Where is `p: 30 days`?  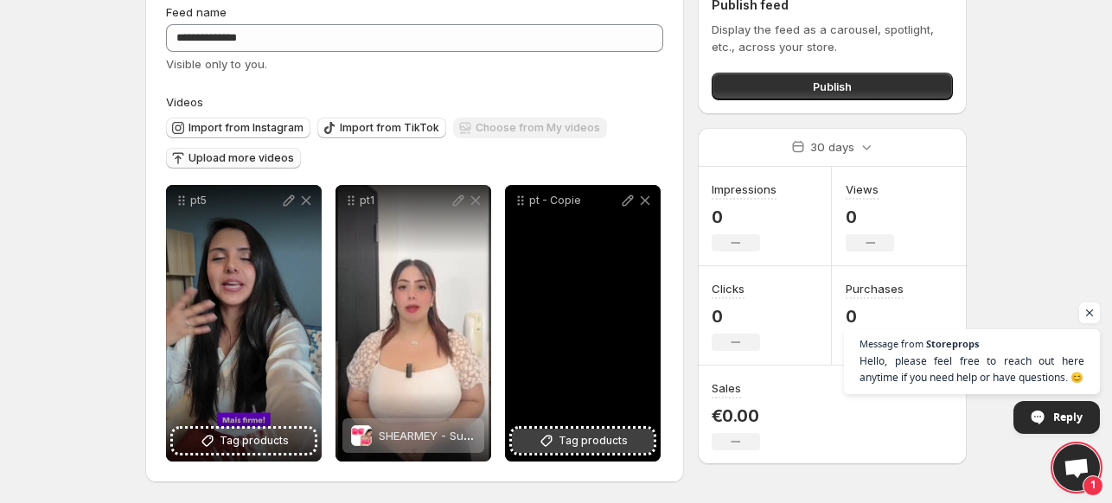 p: 30 days is located at coordinates (832, 147).